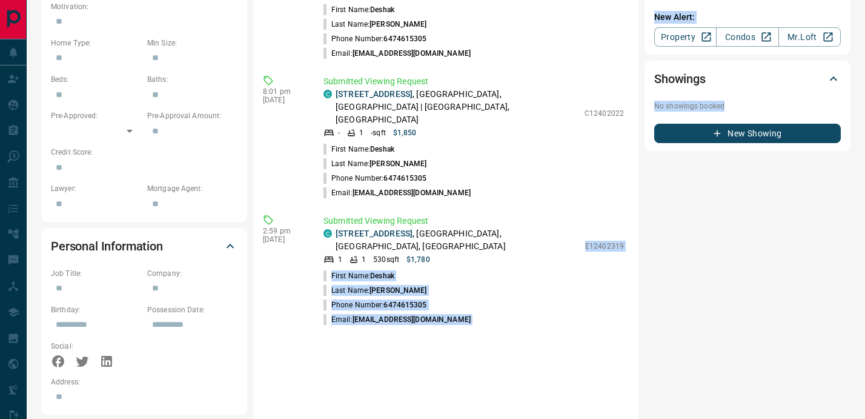 This screenshot has width=865, height=419. I want to click on p: Baths:, so click(192, 79).